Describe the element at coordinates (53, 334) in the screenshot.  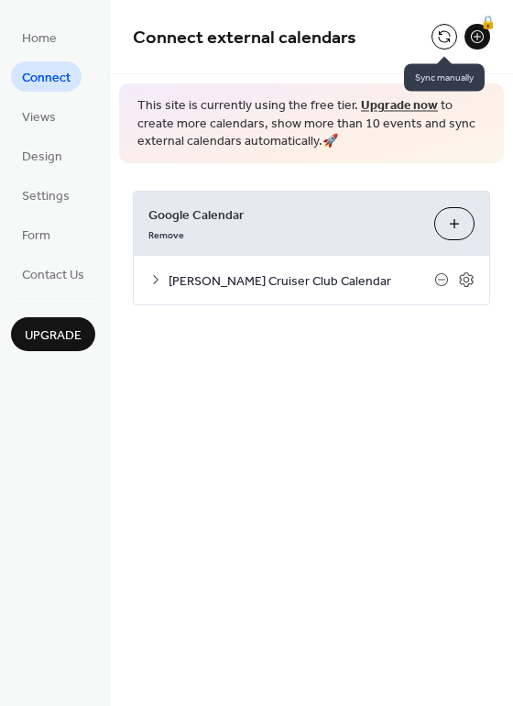
I see `button: Upgrade` at that location.